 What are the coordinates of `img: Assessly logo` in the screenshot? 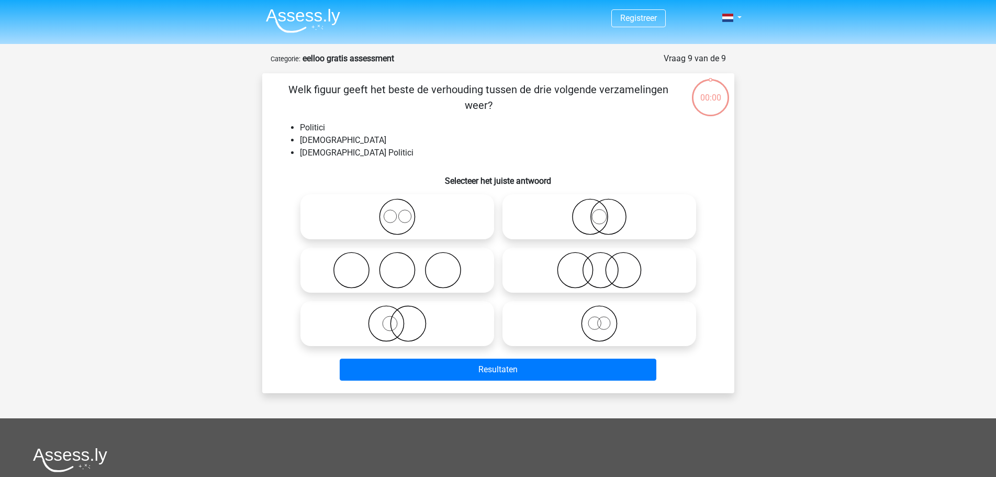 It's located at (70, 459).